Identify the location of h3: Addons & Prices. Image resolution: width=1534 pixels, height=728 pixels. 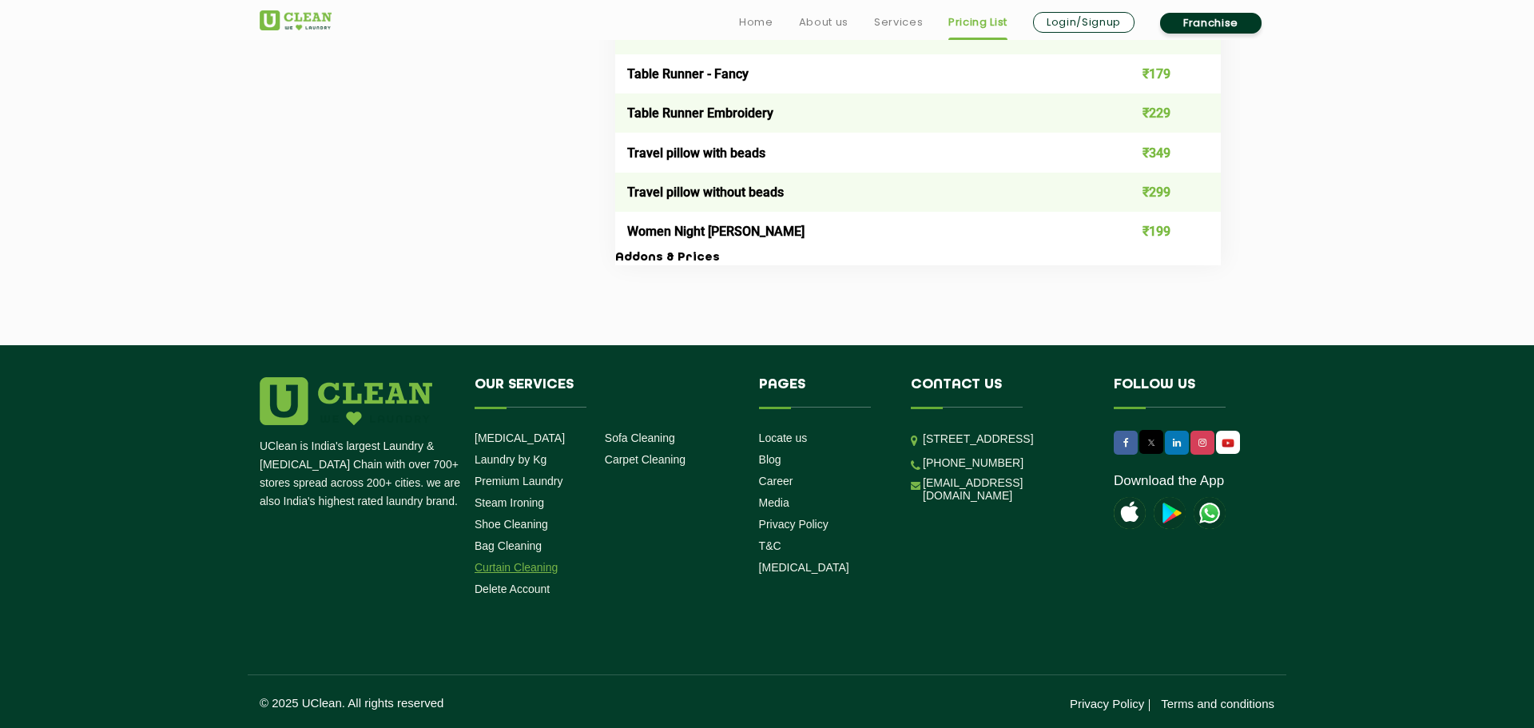
(918, 258).